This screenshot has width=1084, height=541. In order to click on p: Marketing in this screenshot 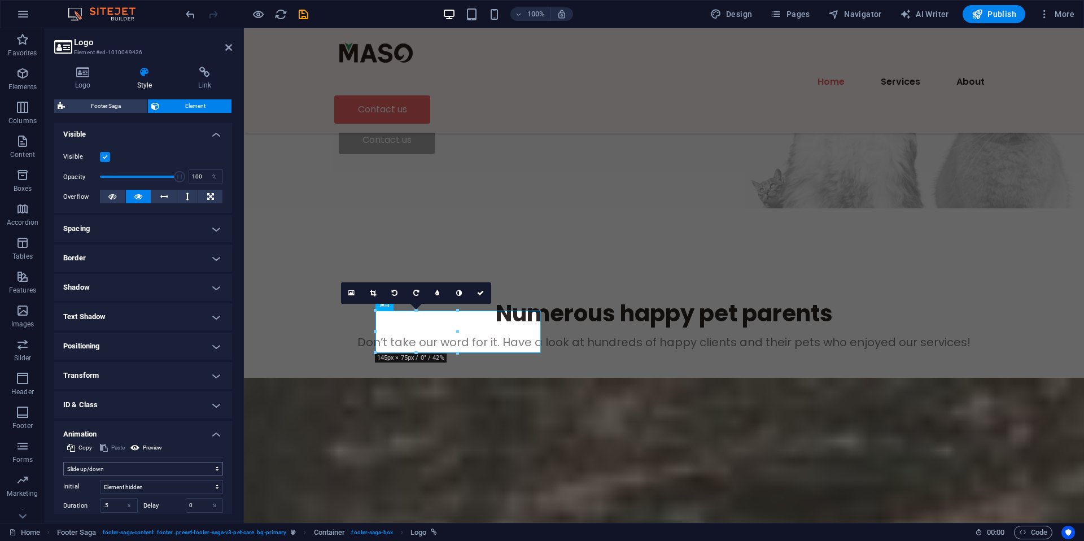, I will do `click(22, 493)`.